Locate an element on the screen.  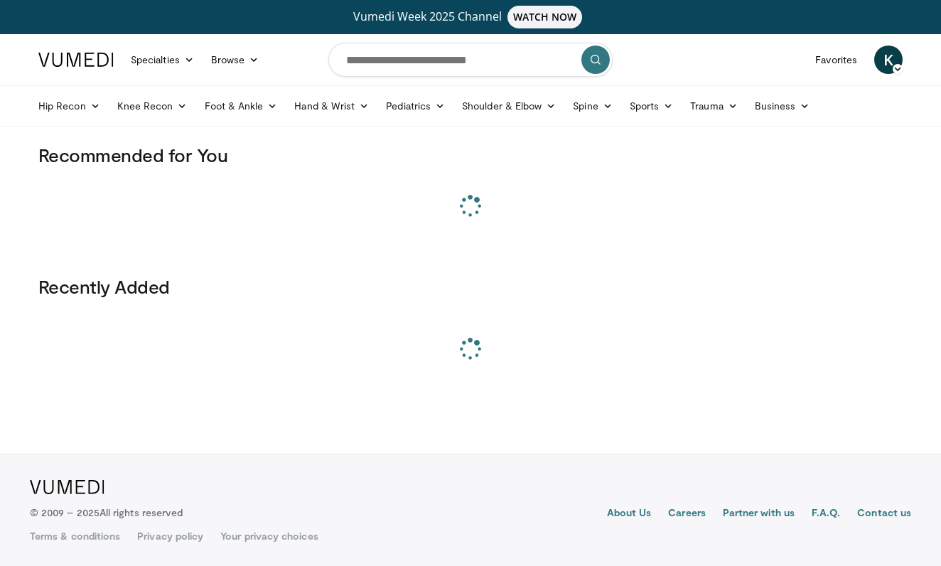
p: © 2009 – 2025 is located at coordinates (106, 512).